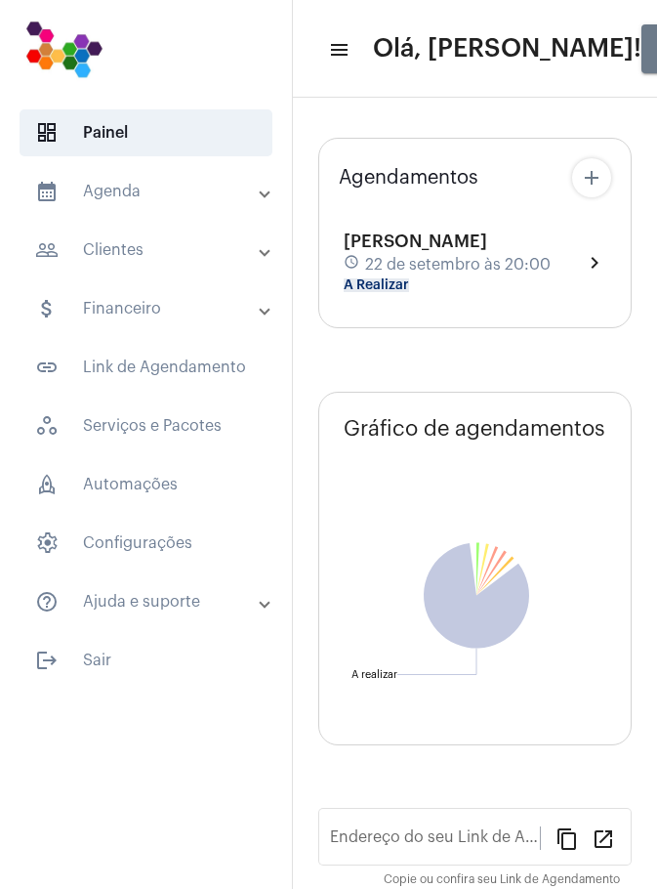 This screenshot has height=889, width=657. What do you see at coordinates (502, 880) in the screenshot?
I see `mat-hint: Copie ou confira seu Link de Agendamento` at bounding box center [502, 880].